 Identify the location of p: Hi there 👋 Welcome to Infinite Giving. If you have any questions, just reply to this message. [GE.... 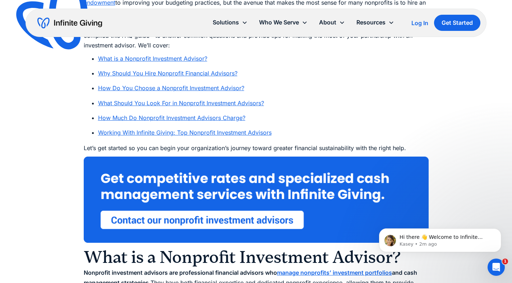
(78, 24).